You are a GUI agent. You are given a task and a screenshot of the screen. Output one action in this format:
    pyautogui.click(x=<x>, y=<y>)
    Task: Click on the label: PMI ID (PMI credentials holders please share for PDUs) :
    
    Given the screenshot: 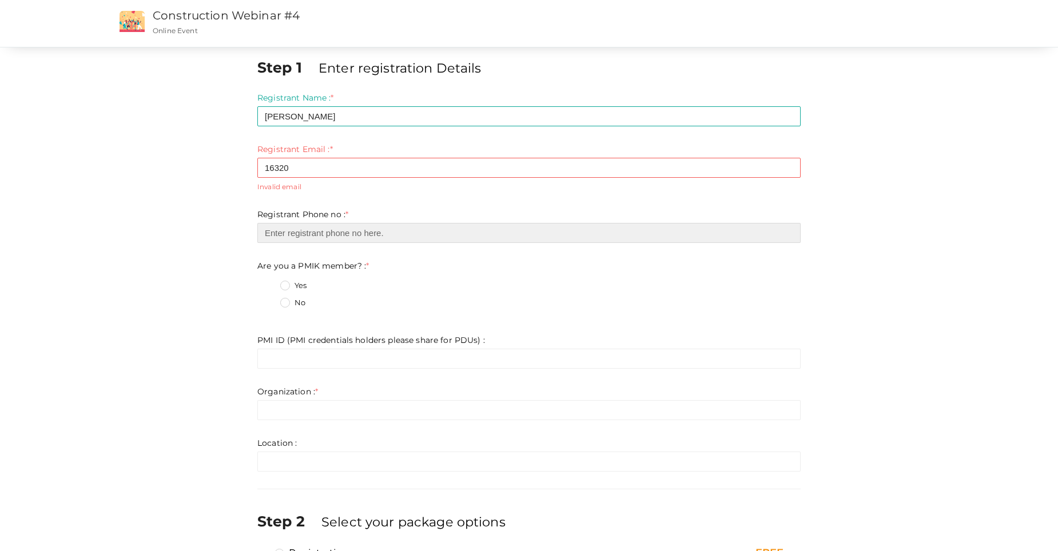 What is the action you would take?
    pyautogui.click(x=371, y=340)
    